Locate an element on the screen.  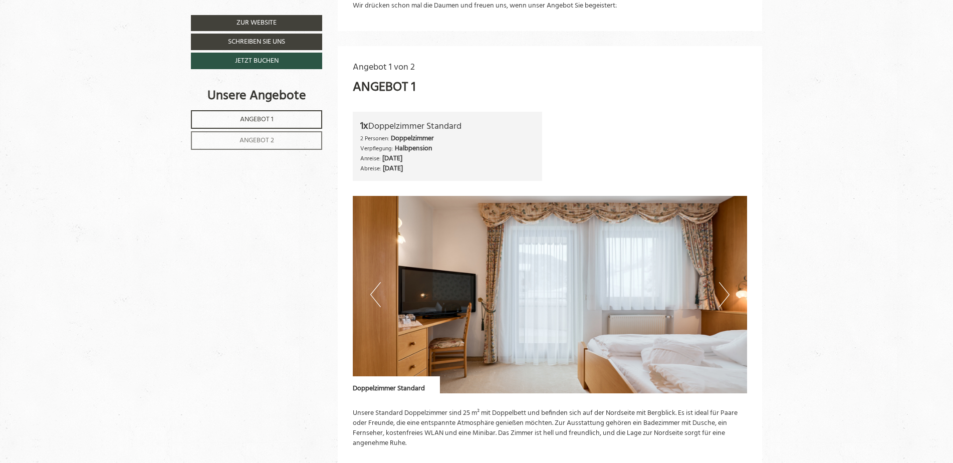
span: Angebot 1 is located at coordinates (257, 119).